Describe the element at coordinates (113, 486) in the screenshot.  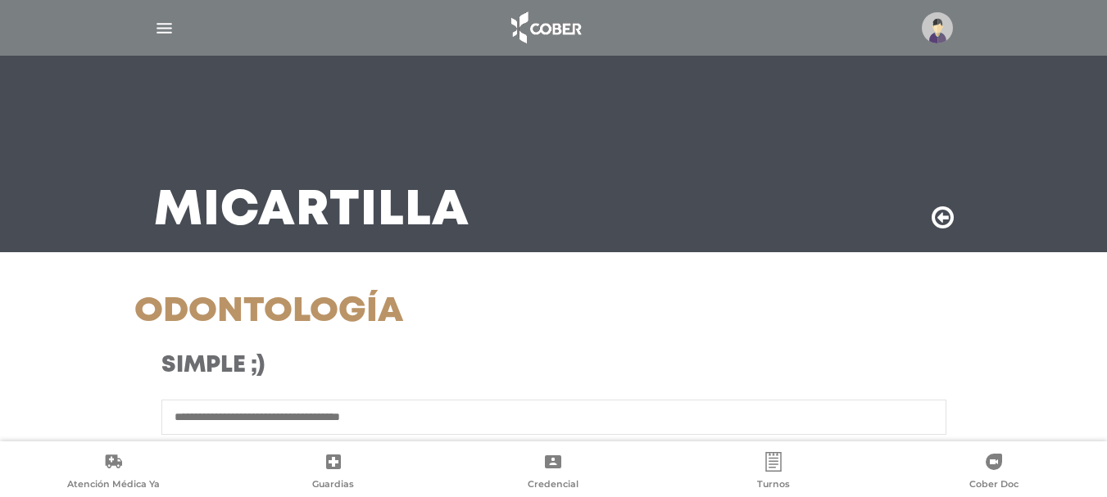
I see `span: Atención Médica Ya` at that location.